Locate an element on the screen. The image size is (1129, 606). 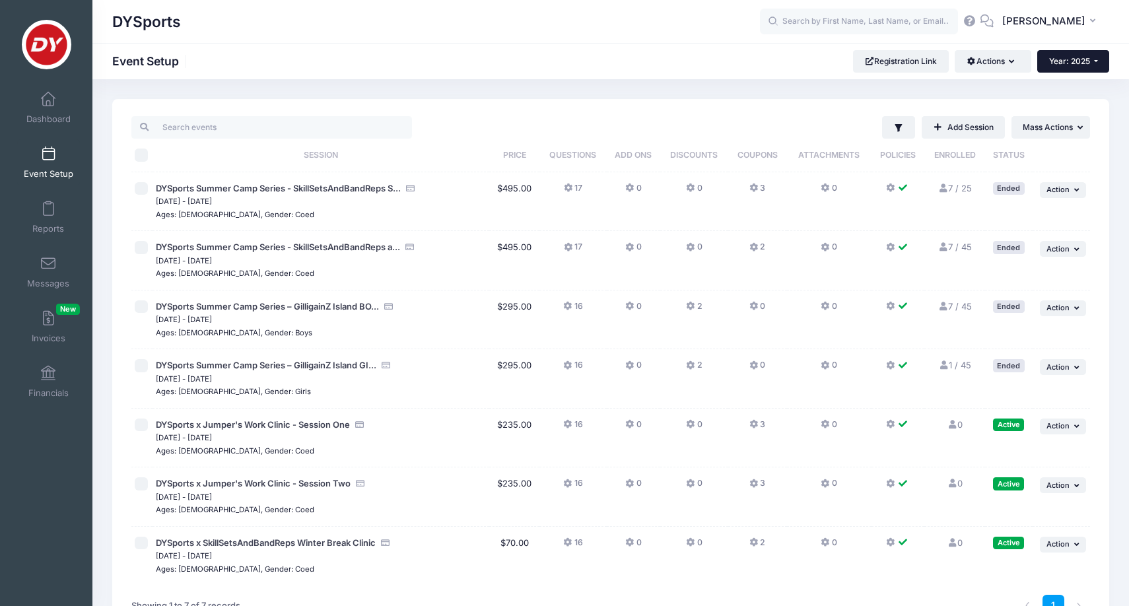
a: Registration Link is located at coordinates (900, 61).